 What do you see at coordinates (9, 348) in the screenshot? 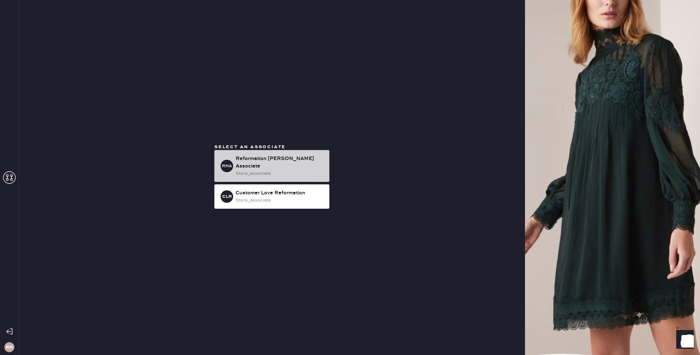
I see `h3: RH` at bounding box center [9, 348].